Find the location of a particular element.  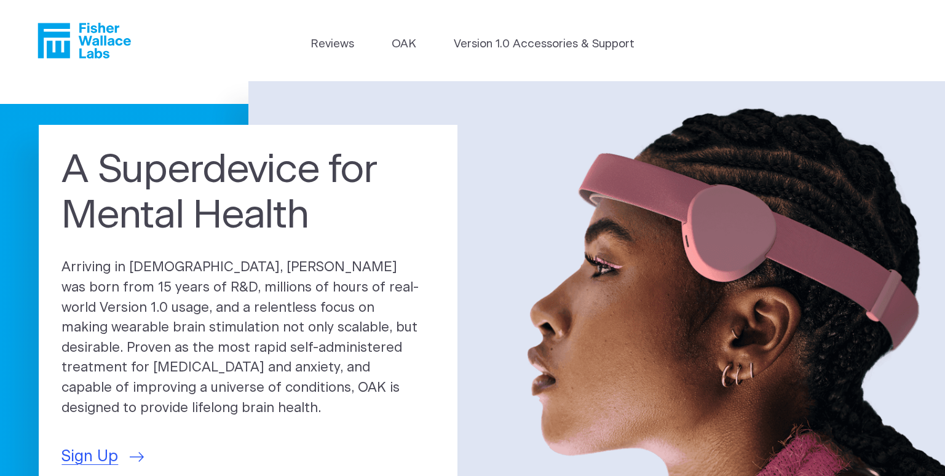

a: Fisher Wallace is located at coordinates (84, 41).